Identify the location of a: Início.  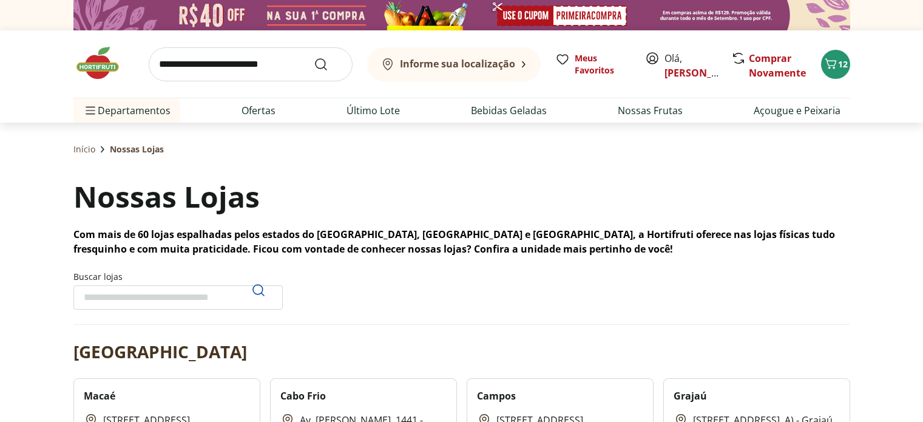
(84, 149).